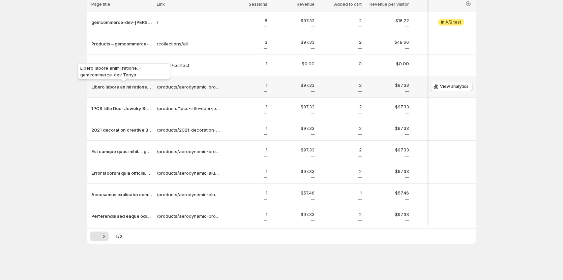 The height and width of the screenshot is (280, 563). I want to click on button: View analytics, so click(451, 87).